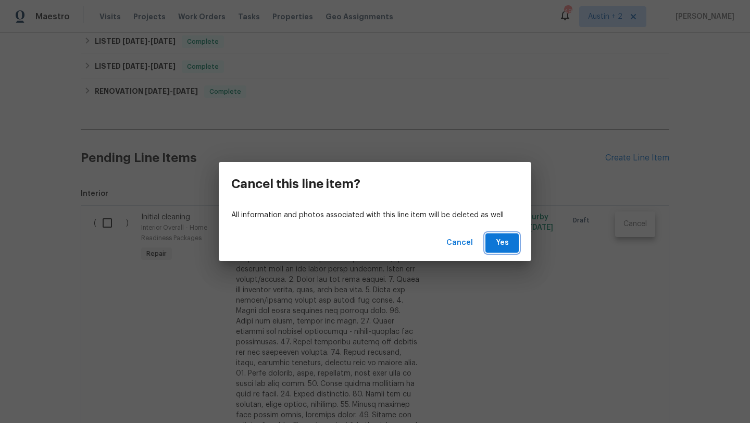 The height and width of the screenshot is (423, 750). Describe the element at coordinates (502, 243) in the screenshot. I see `button: Yes` at that location.